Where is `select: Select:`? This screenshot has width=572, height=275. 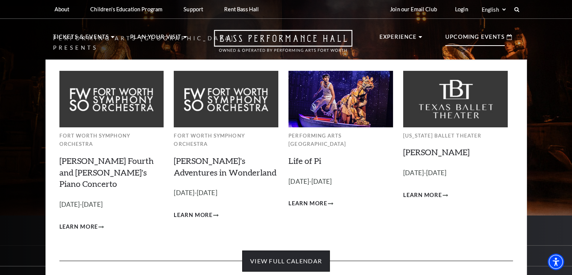
select: Select: is located at coordinates (494, 9).